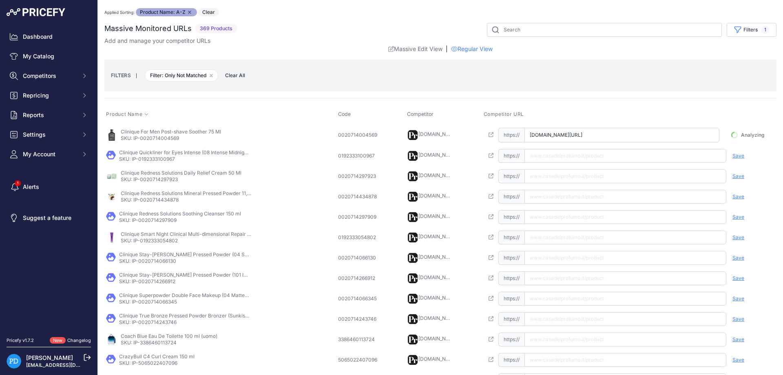 This screenshot has height=375, width=783. I want to click on a: Dashboard, so click(49, 37).